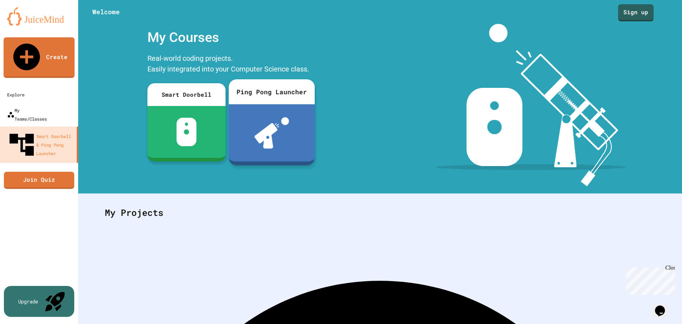 This screenshot has width=682, height=324. I want to click on img: ppl-with-ball.png, so click(272, 133).